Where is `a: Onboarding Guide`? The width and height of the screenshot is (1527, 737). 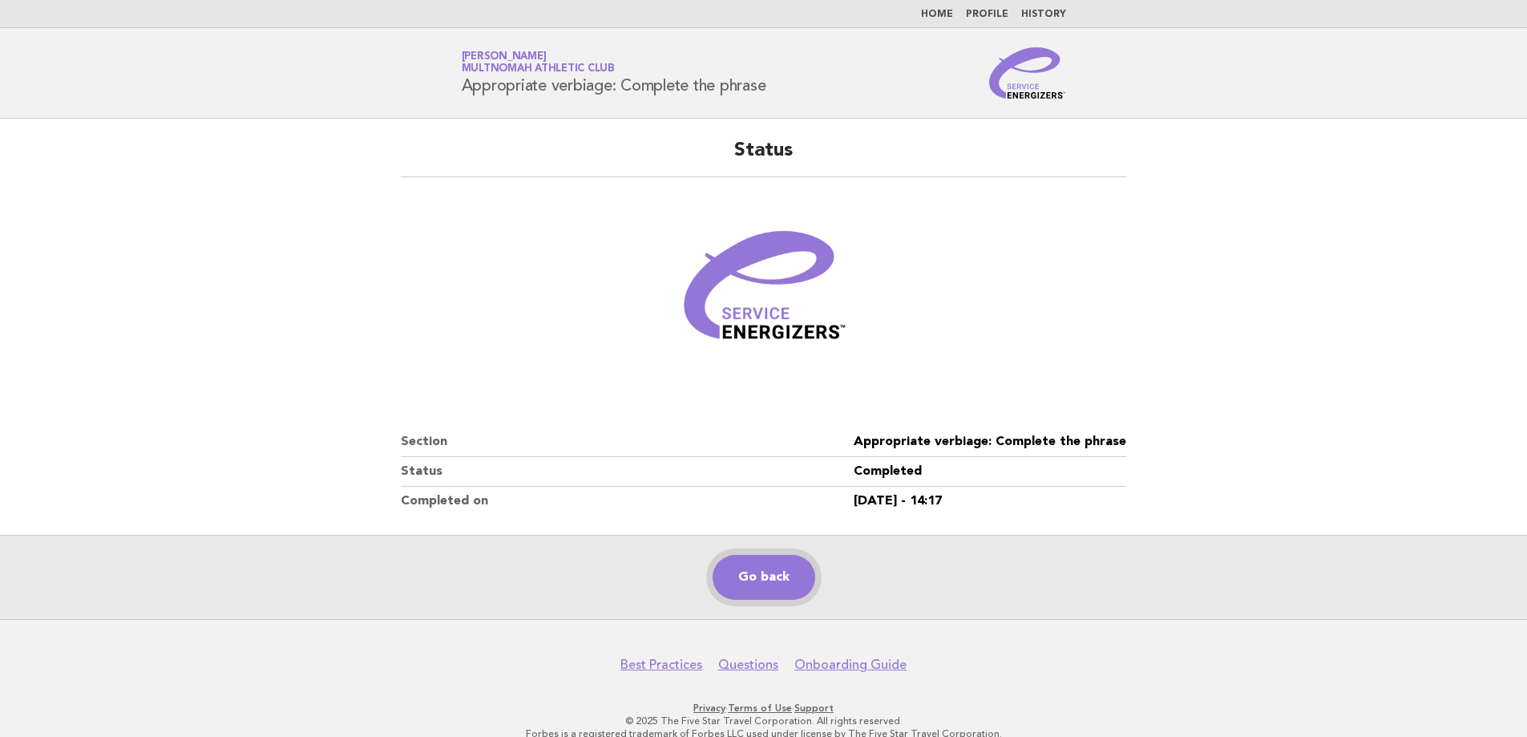 a: Onboarding Guide is located at coordinates (850, 664).